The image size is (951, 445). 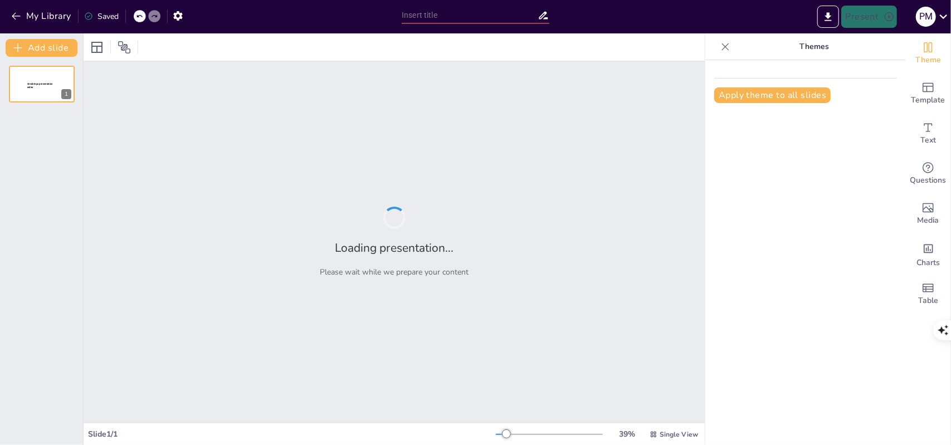 I want to click on span: Table, so click(x=928, y=301).